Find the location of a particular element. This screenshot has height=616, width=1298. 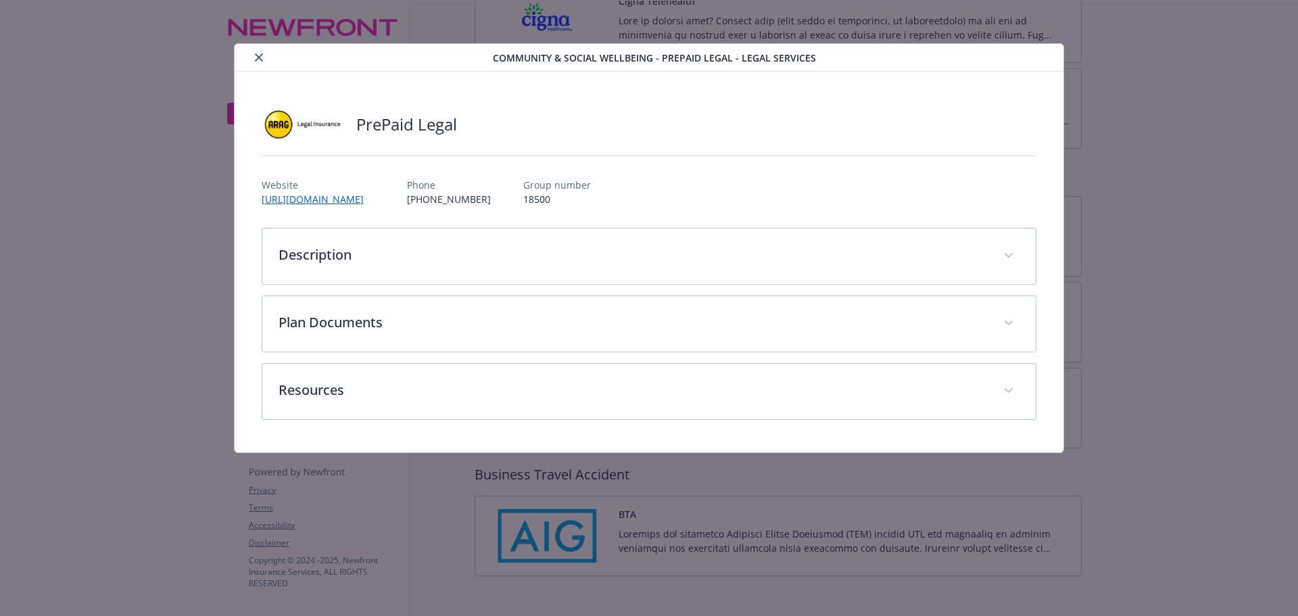

span: Community & Social Wellbeing - PrePaid Legal - Legal Services is located at coordinates (654, 57).